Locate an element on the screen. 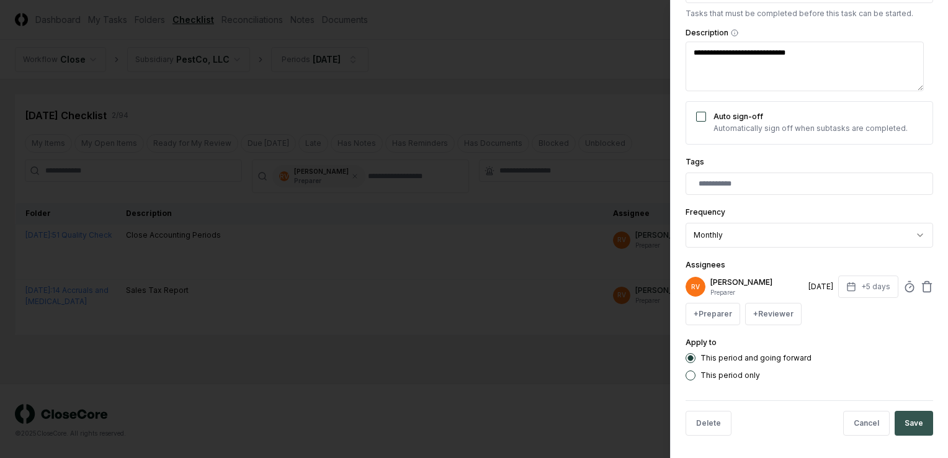 The image size is (948, 458). button: Cancel is located at coordinates (866, 423).